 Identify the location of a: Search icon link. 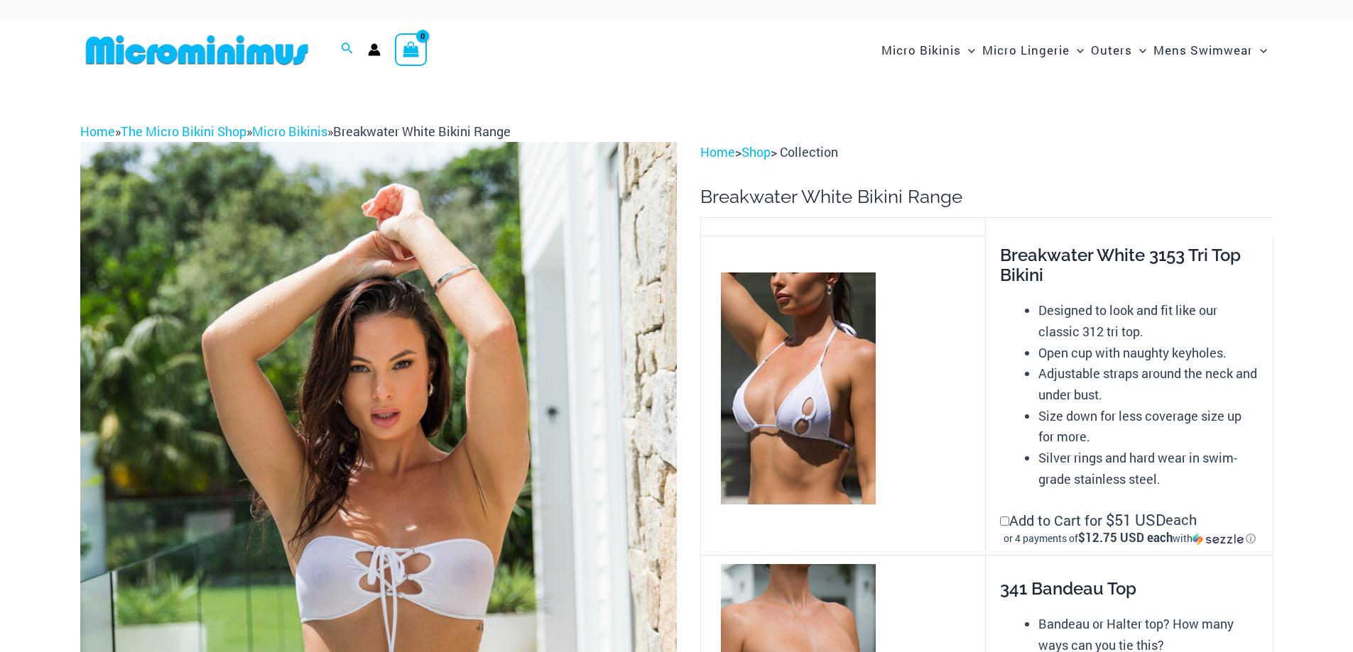
(347, 50).